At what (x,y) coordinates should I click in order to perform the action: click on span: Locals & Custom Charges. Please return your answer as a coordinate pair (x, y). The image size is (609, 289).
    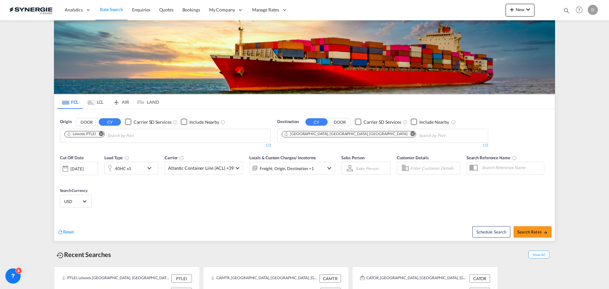
    Looking at the image, I should click on (283, 158).